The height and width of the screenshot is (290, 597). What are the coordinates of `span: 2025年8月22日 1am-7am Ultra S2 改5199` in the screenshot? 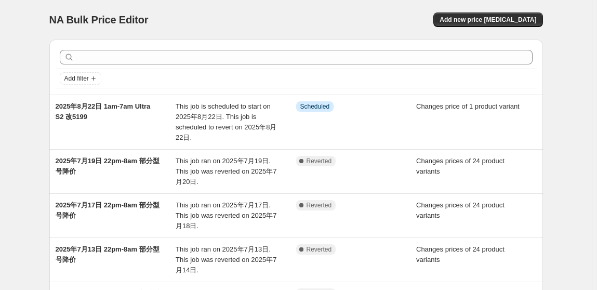 It's located at (103, 111).